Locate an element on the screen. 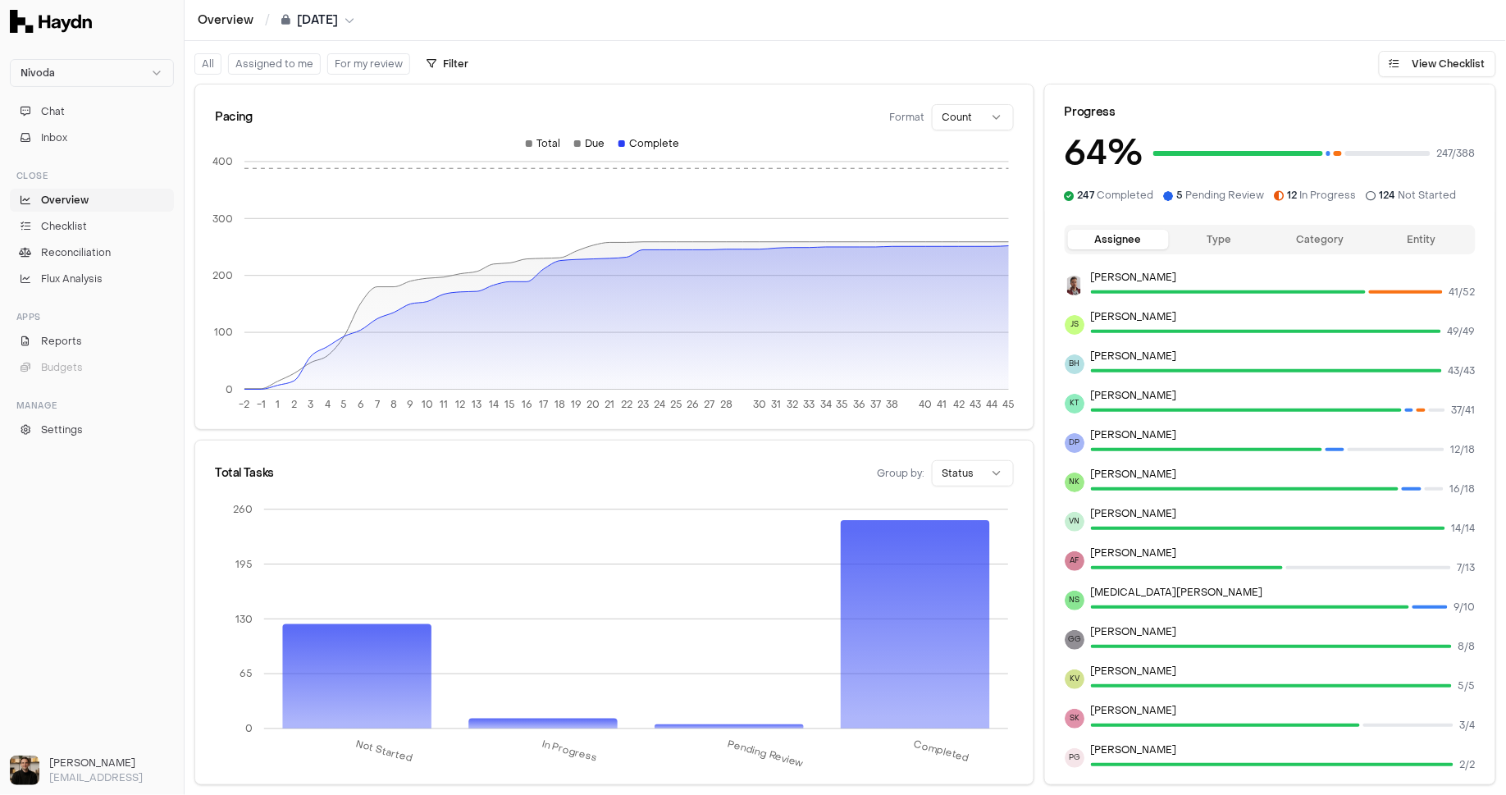  span: 12 is located at coordinates (1293, 195).